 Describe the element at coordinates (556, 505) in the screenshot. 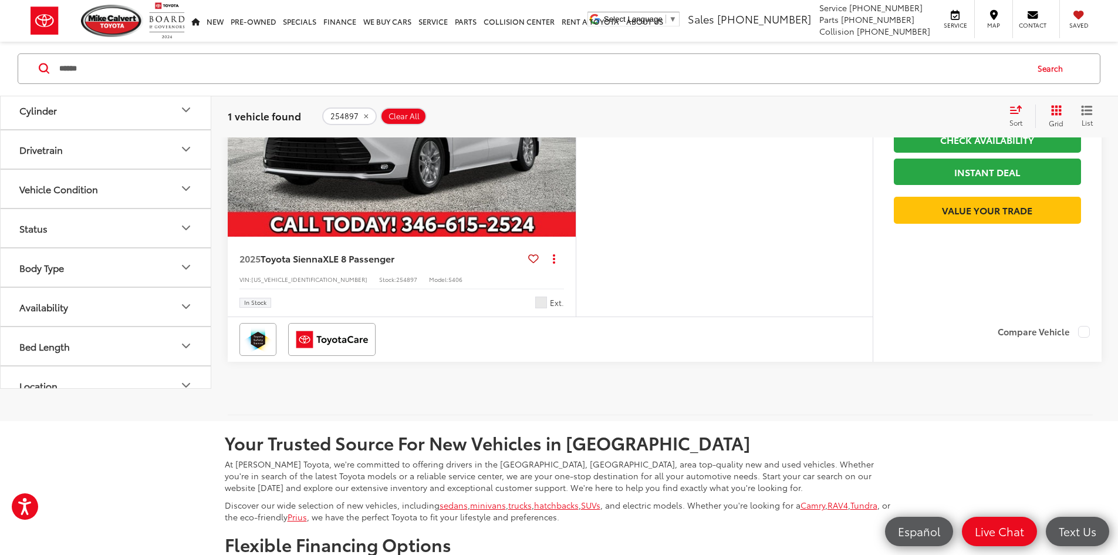

I see `a: hatchbacks` at that location.